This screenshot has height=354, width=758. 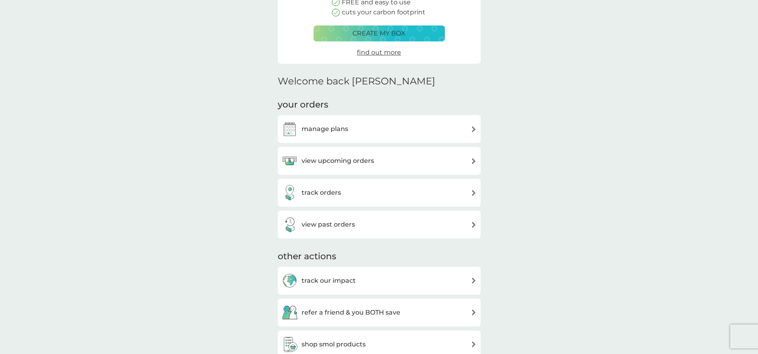 What do you see at coordinates (338, 161) in the screenshot?
I see `h3: view upcoming orders` at bounding box center [338, 161].